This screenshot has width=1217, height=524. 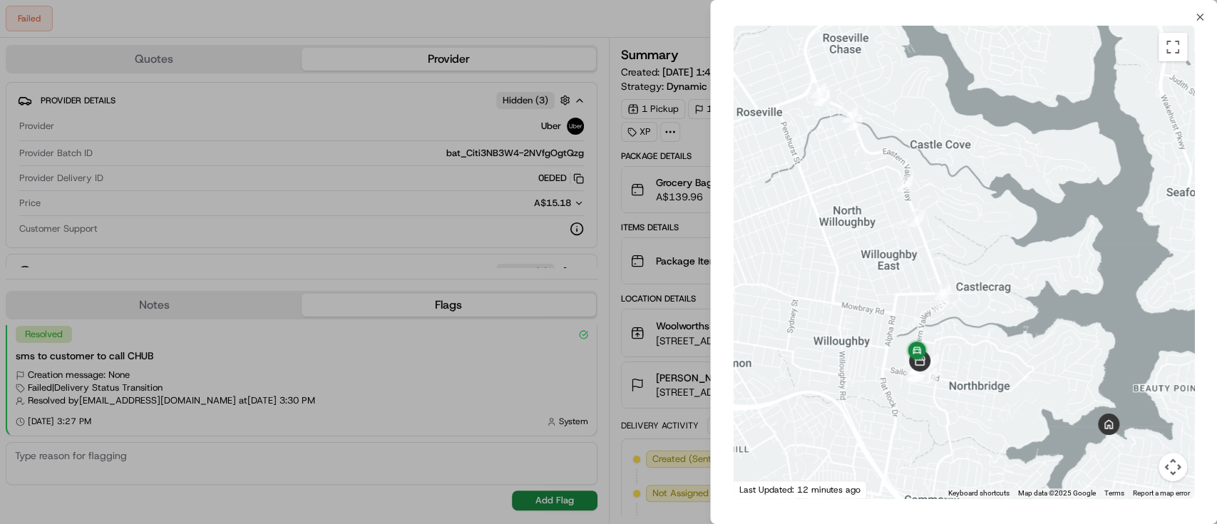 What do you see at coordinates (941, 304) in the screenshot?
I see `div: 3` at bounding box center [941, 304].